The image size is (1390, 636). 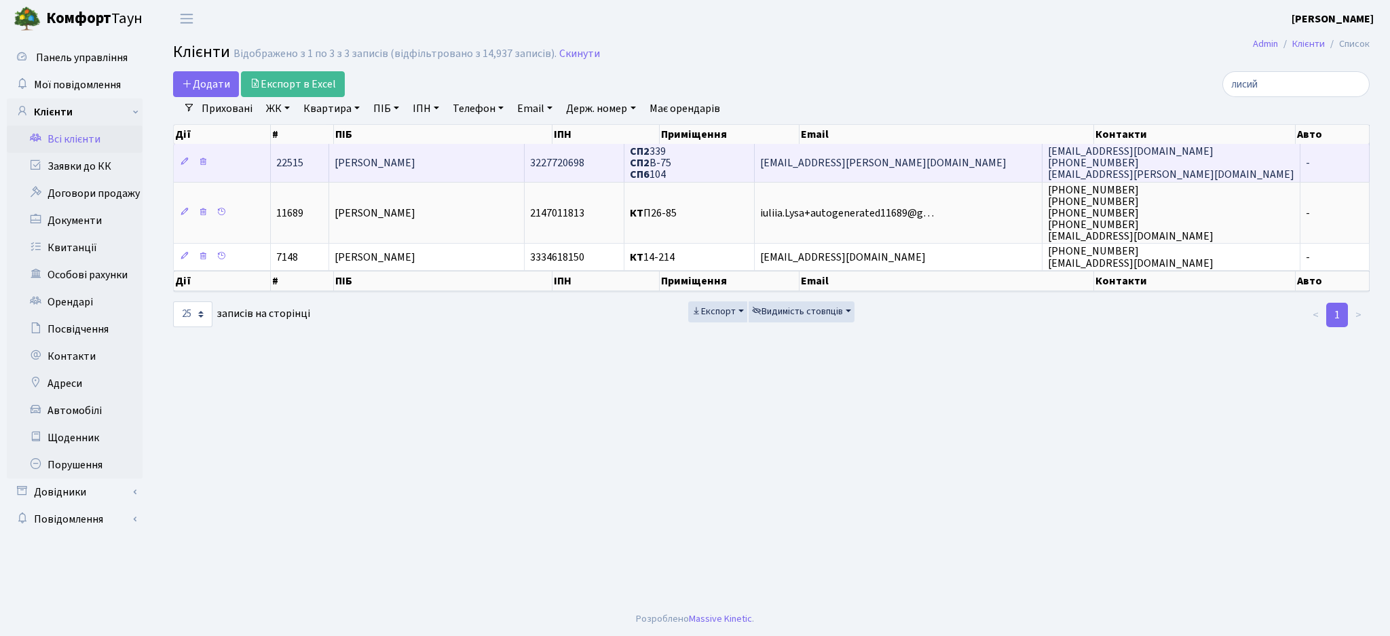 What do you see at coordinates (601, 109) in the screenshot?
I see `a: Держ. номер` at bounding box center [601, 109].